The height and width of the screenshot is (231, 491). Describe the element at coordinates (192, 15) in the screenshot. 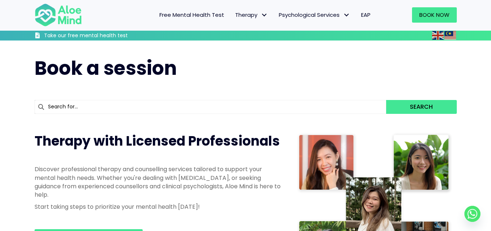

I see `span: Free Mental Health Test` at that location.